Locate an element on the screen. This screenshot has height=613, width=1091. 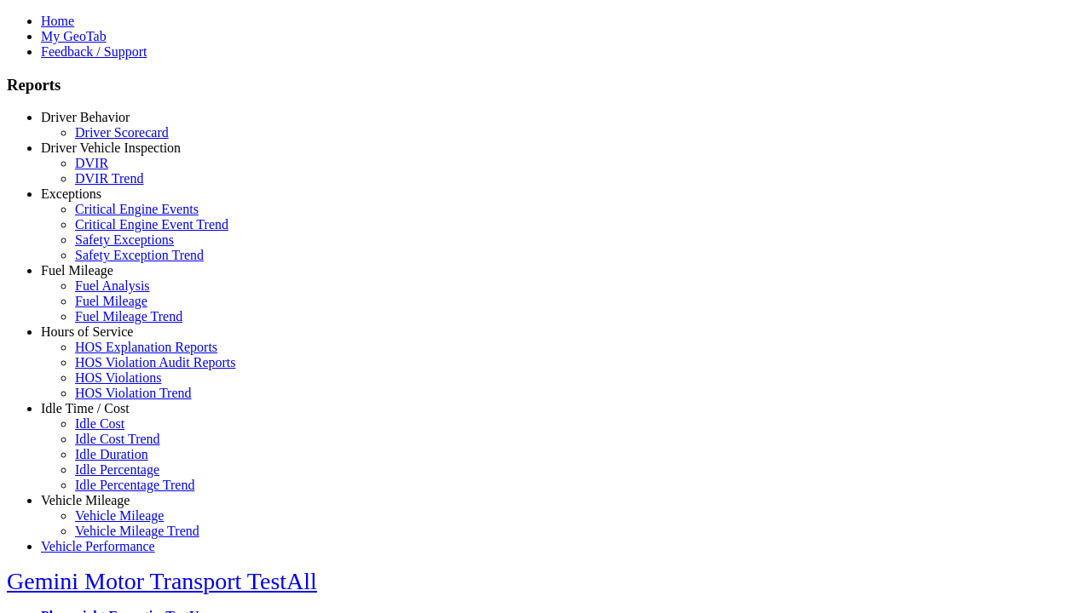
a: HOS Explanation Reports is located at coordinates (146, 347).